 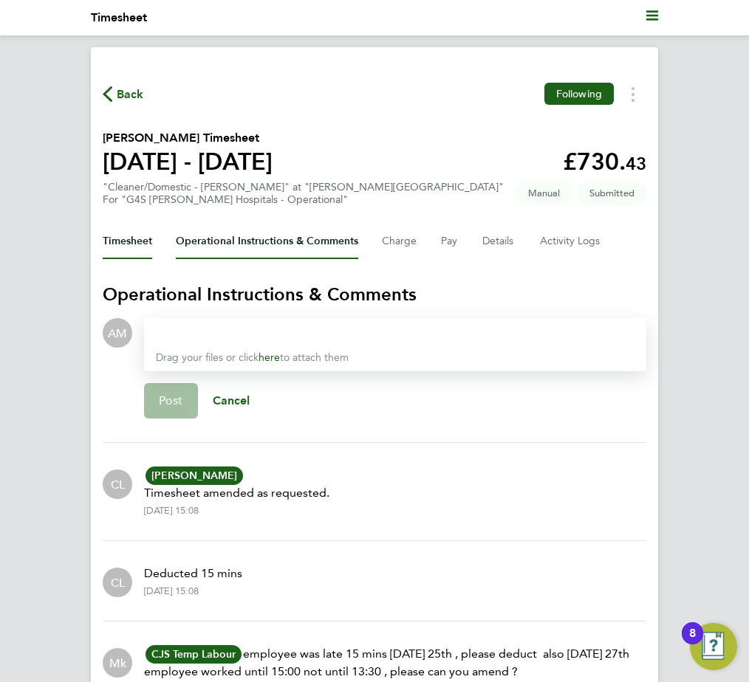 I want to click on button: Operational Instructions & Comments, so click(x=267, y=242).